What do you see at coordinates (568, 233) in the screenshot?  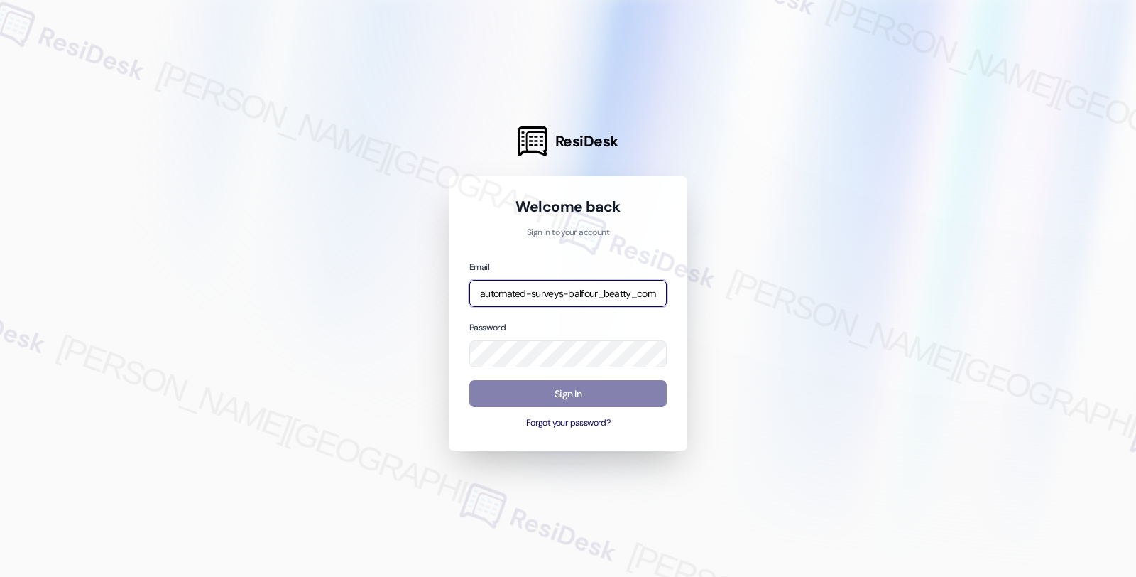 I see `p: Sign in to your account` at bounding box center [568, 233].